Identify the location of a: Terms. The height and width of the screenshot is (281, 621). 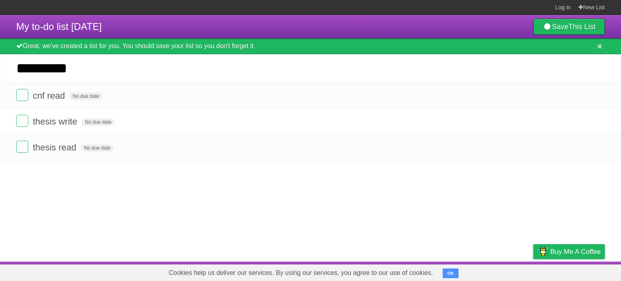
(504, 271).